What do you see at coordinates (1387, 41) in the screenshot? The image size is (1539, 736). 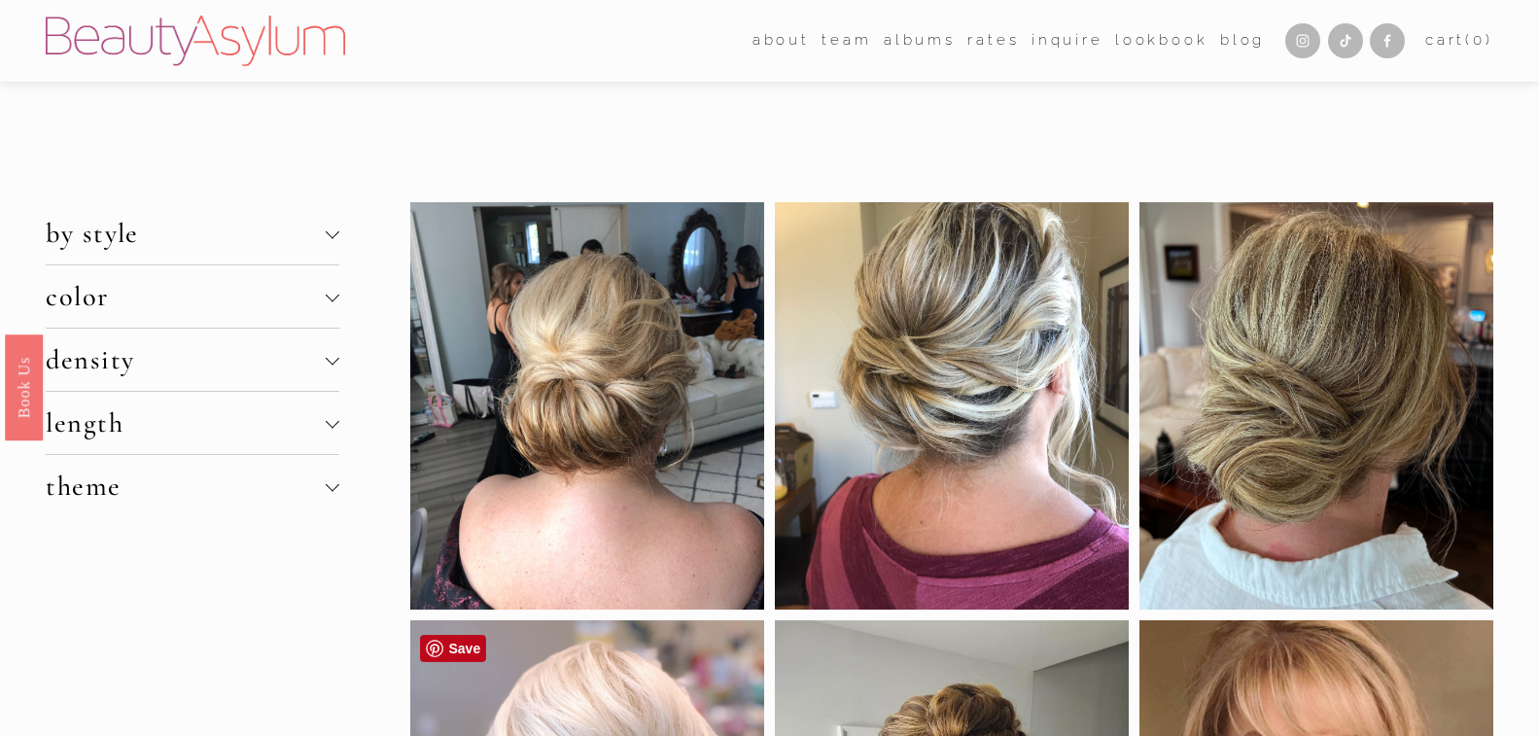 I see `a: Facebook` at bounding box center [1387, 41].